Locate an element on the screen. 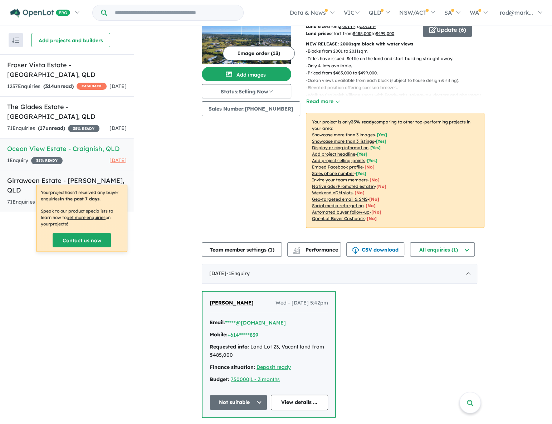 This screenshot has height=424, width=552. a: 1 - 3 months is located at coordinates (265, 379).